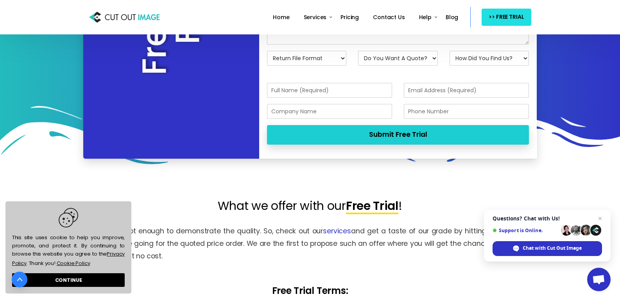  Describe the element at coordinates (68, 258) in the screenshot. I see `a: Privacy Policy` at that location.